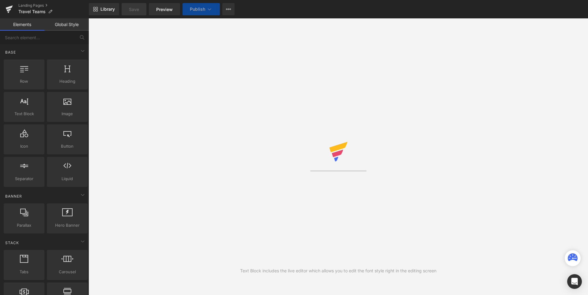 The image size is (588, 295). Describe the element at coordinates (67, 114) in the screenshot. I see `span: Image` at that location.